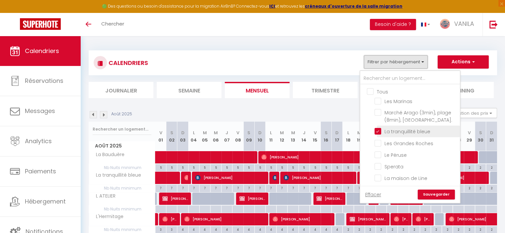 The width and height of the screenshot is (505, 233). I want to click on th: 08, so click(238, 136).